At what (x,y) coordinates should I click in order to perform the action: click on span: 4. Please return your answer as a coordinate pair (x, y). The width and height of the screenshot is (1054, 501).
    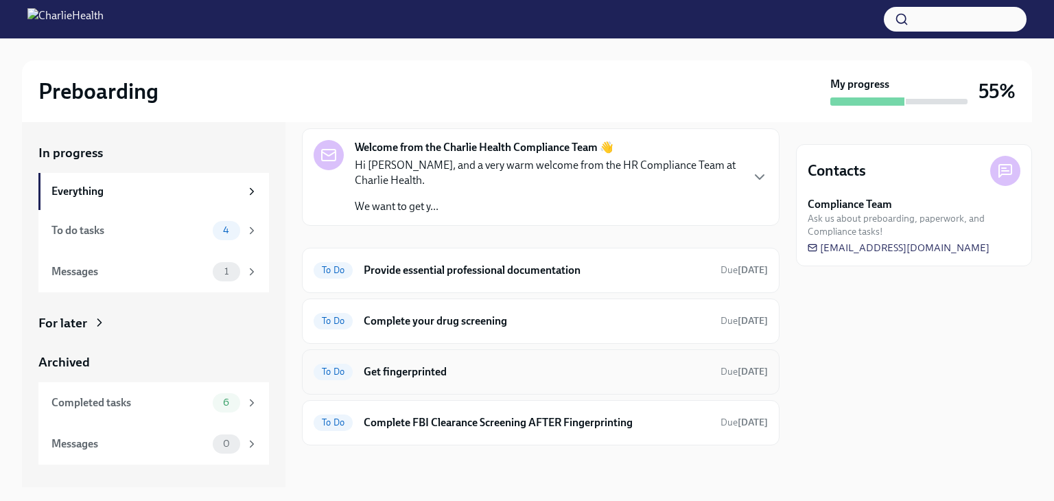
    Looking at the image, I should click on (226, 230).